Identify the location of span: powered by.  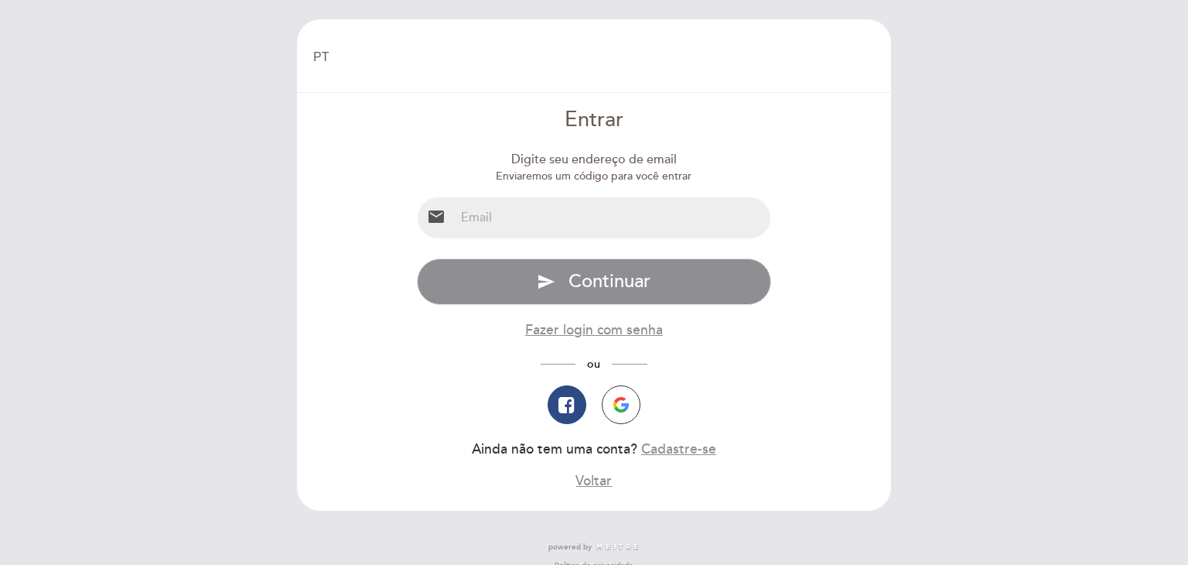
(570, 547).